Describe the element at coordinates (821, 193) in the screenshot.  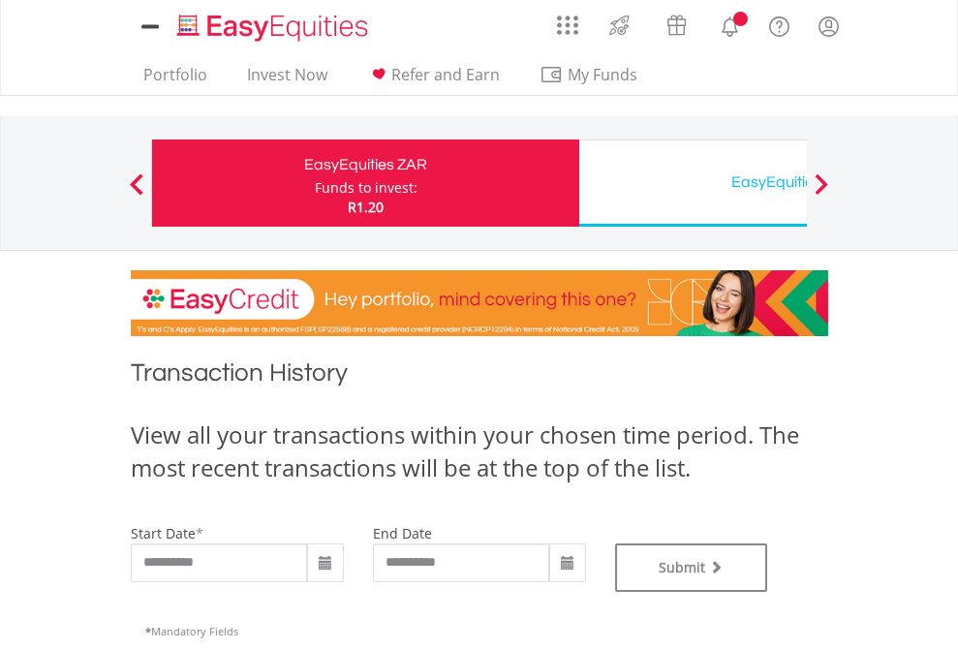
I see `button: Next` at that location.